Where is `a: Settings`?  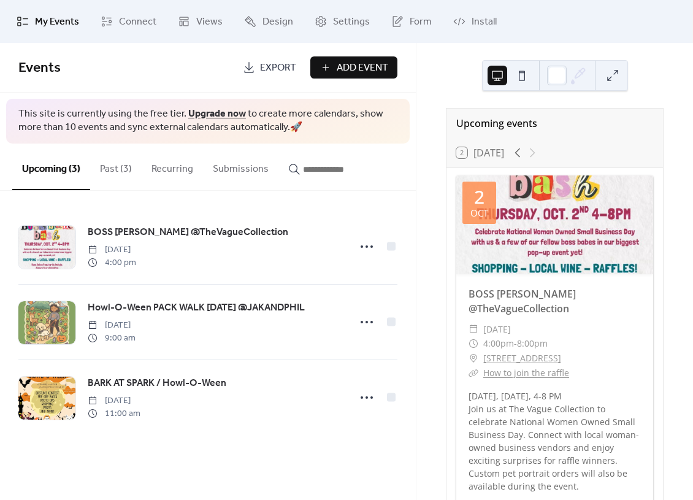 a: Settings is located at coordinates (342, 21).